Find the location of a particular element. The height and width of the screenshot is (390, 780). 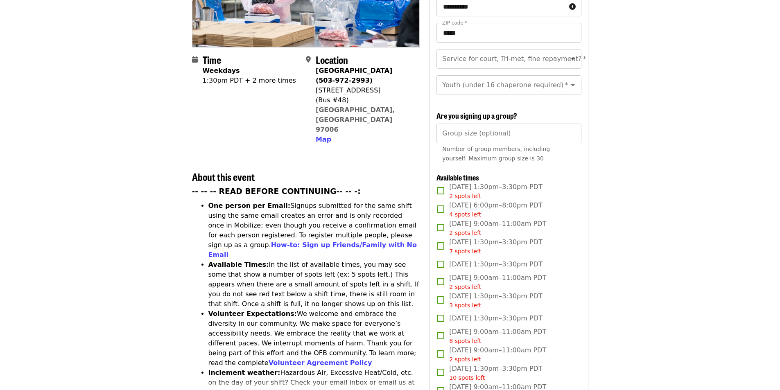

i: map-marker-alt icon is located at coordinates (308, 59).